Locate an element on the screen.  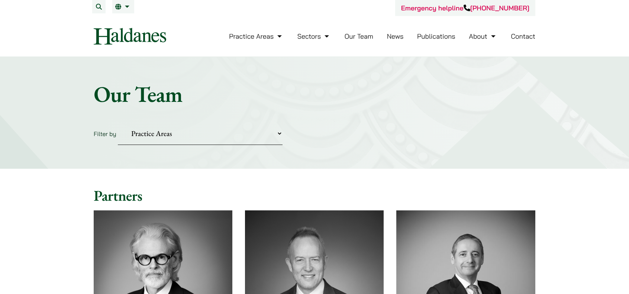
label: Filter by is located at coordinates (105, 134).